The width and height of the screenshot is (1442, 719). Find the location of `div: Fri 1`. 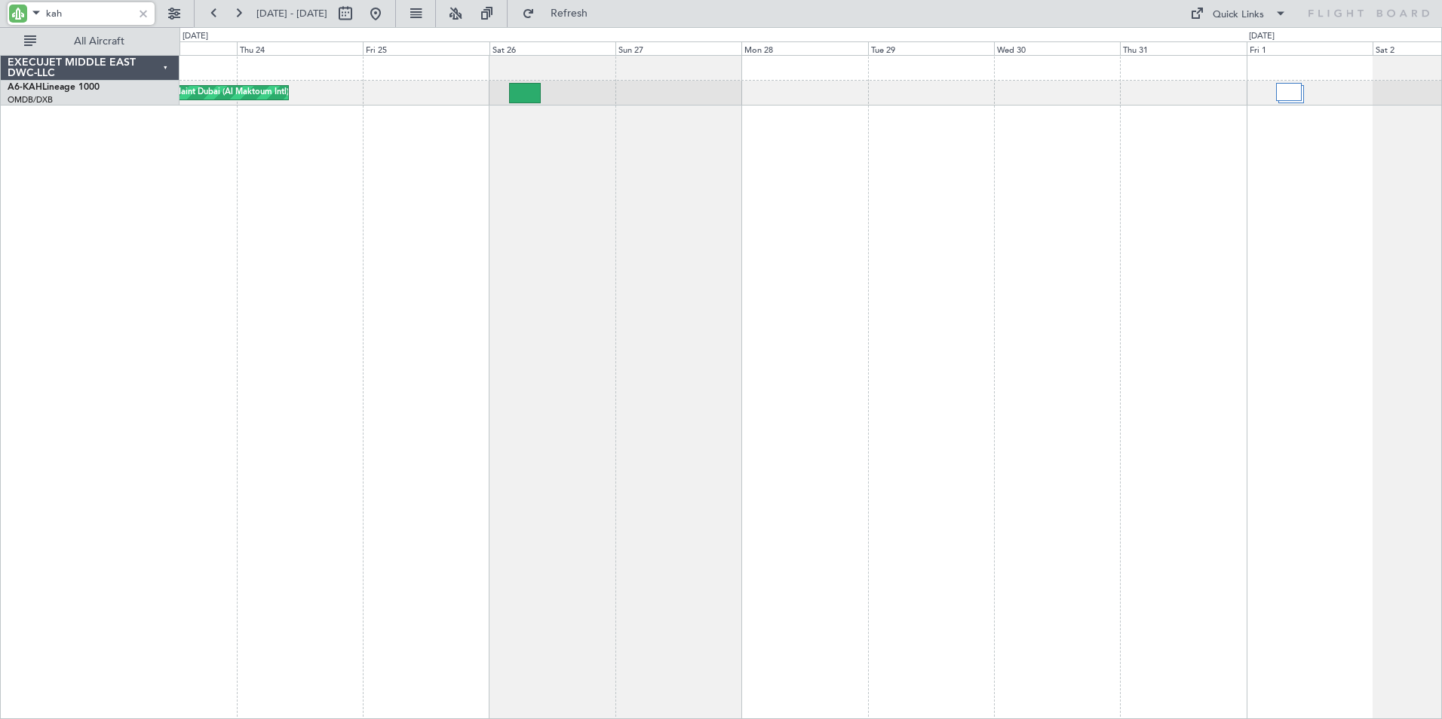

div: Fri 1 is located at coordinates (1309, 48).